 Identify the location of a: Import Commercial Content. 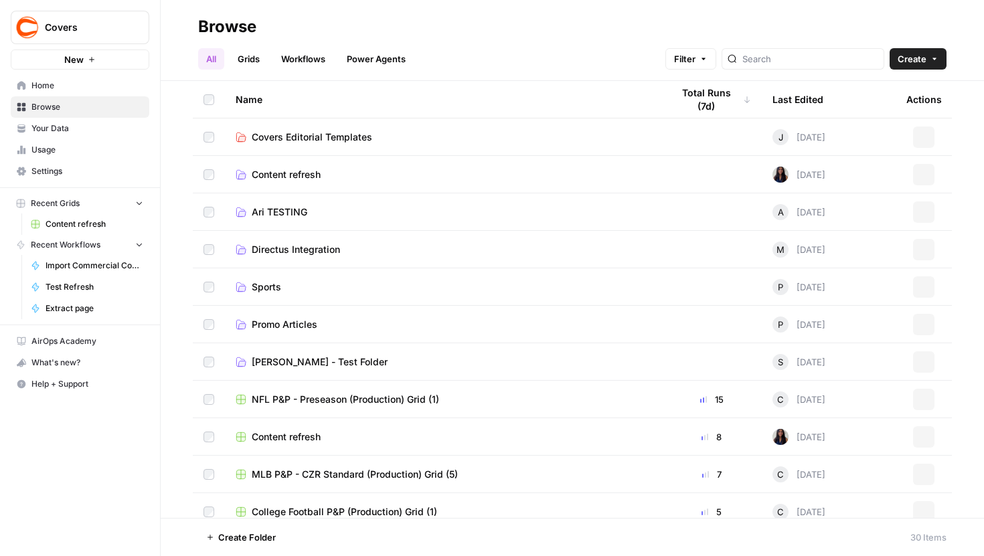
(87, 266).